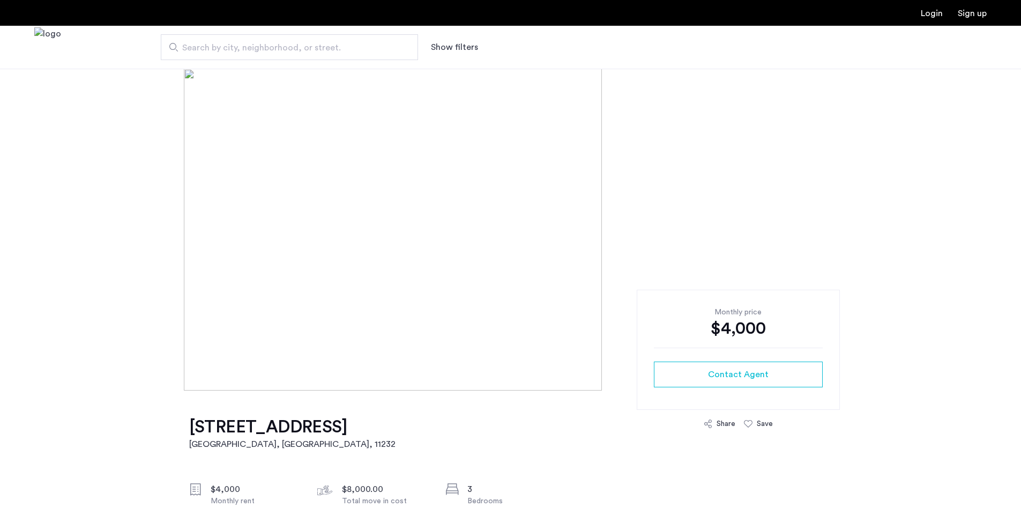 Image resolution: width=1021 pixels, height=507 pixels. I want to click on img: logo, so click(48, 47).